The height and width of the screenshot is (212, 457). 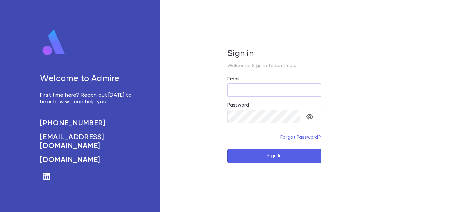 What do you see at coordinates (309, 116) in the screenshot?
I see `button: toggle password visibility` at bounding box center [309, 116].